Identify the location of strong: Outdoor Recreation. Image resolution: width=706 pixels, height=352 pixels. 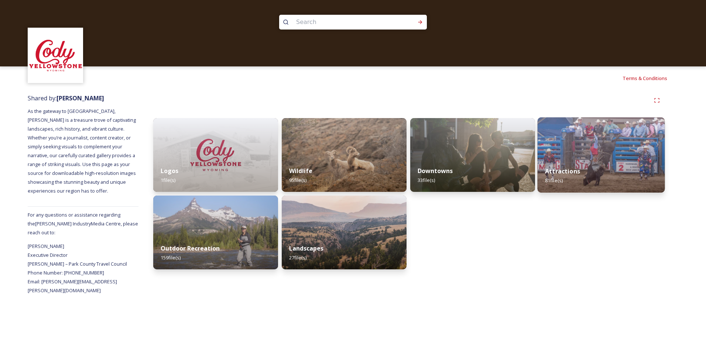
(190, 248).